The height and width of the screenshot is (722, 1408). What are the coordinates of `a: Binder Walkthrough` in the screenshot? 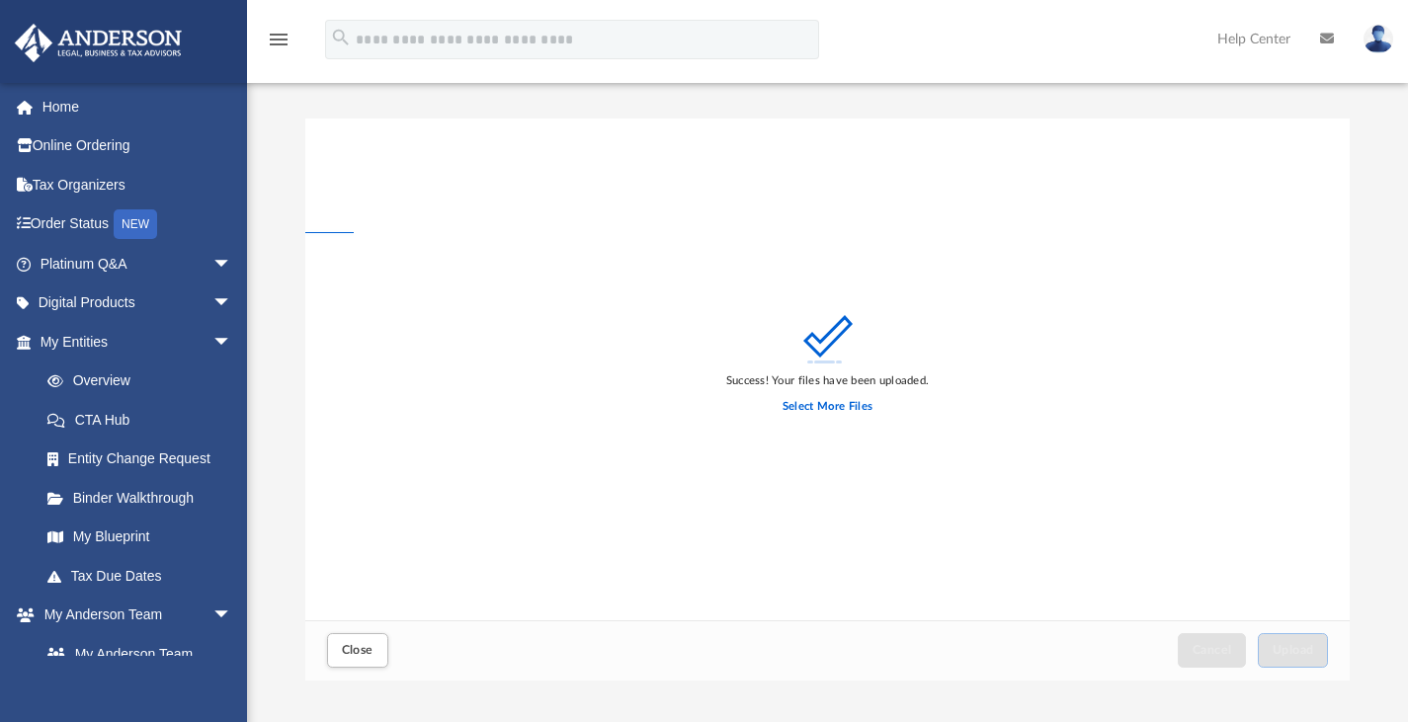 It's located at (144, 498).